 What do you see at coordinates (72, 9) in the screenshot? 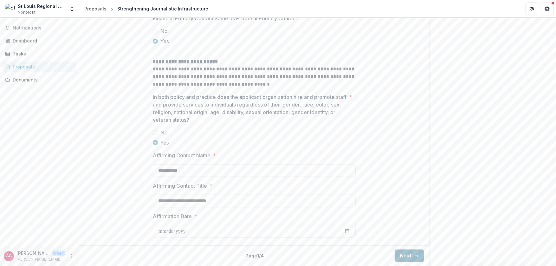
I see `button: Open entity switcher` at bounding box center [72, 9].